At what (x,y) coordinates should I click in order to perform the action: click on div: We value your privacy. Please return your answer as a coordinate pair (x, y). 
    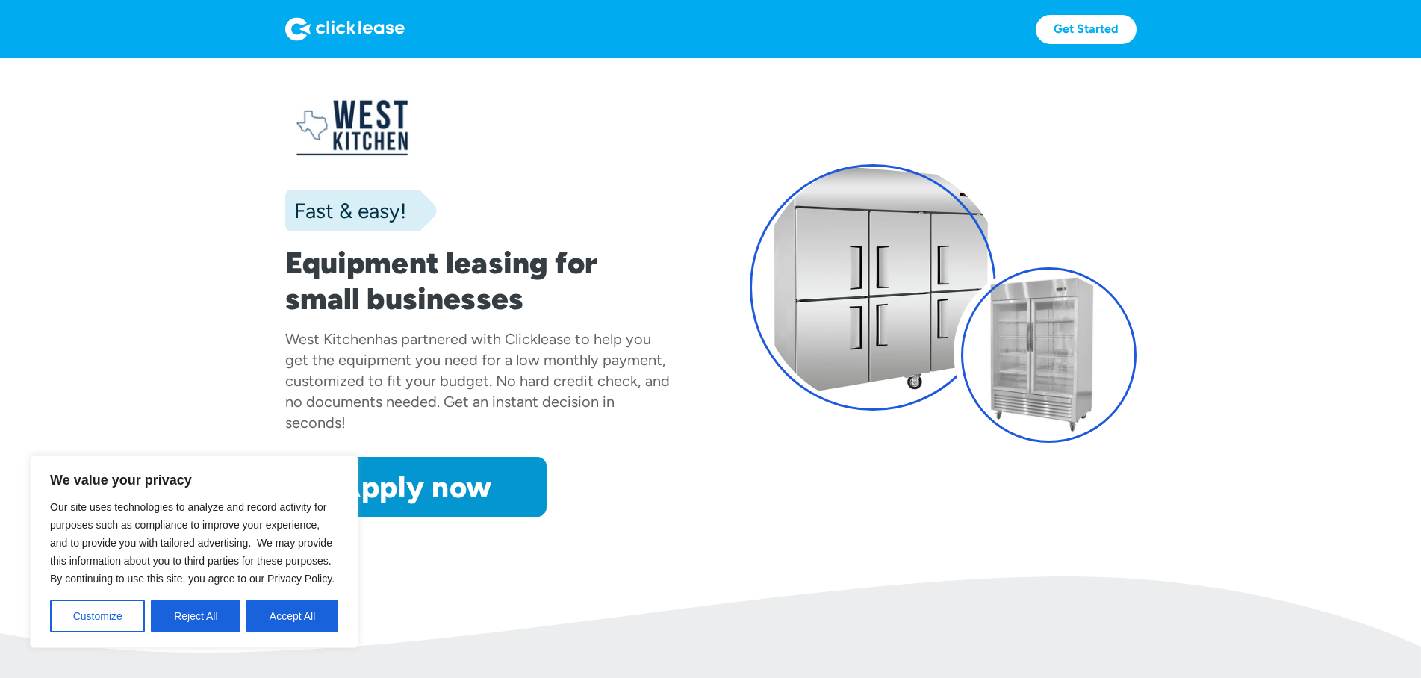
    Looking at the image, I should click on (194, 552).